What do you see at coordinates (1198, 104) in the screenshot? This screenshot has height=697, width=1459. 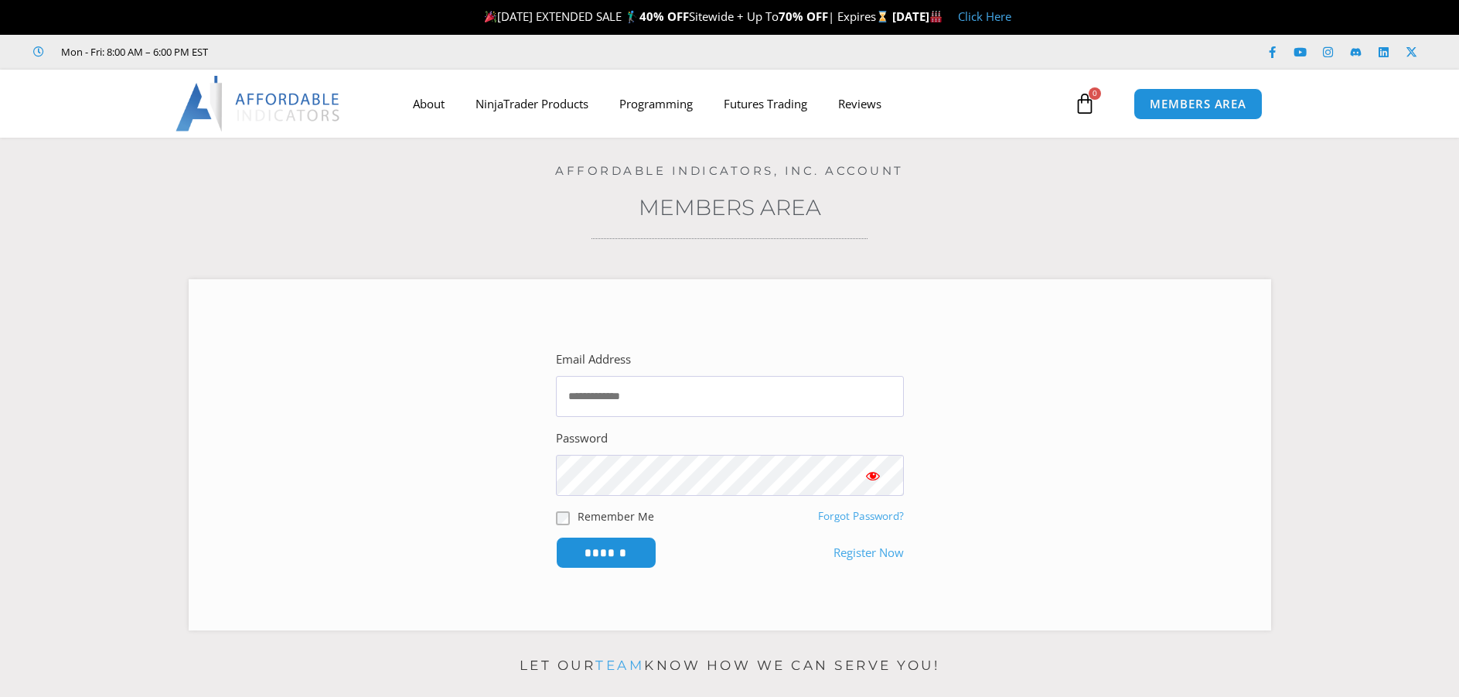 I see `span: MEMBERS AREA` at bounding box center [1198, 104].